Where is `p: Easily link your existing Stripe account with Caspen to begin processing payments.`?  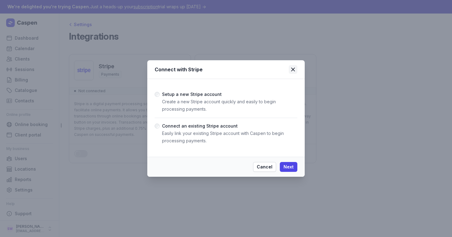 p: Easily link your existing Stripe account with Caspen to begin processing payments. is located at coordinates (230, 137).